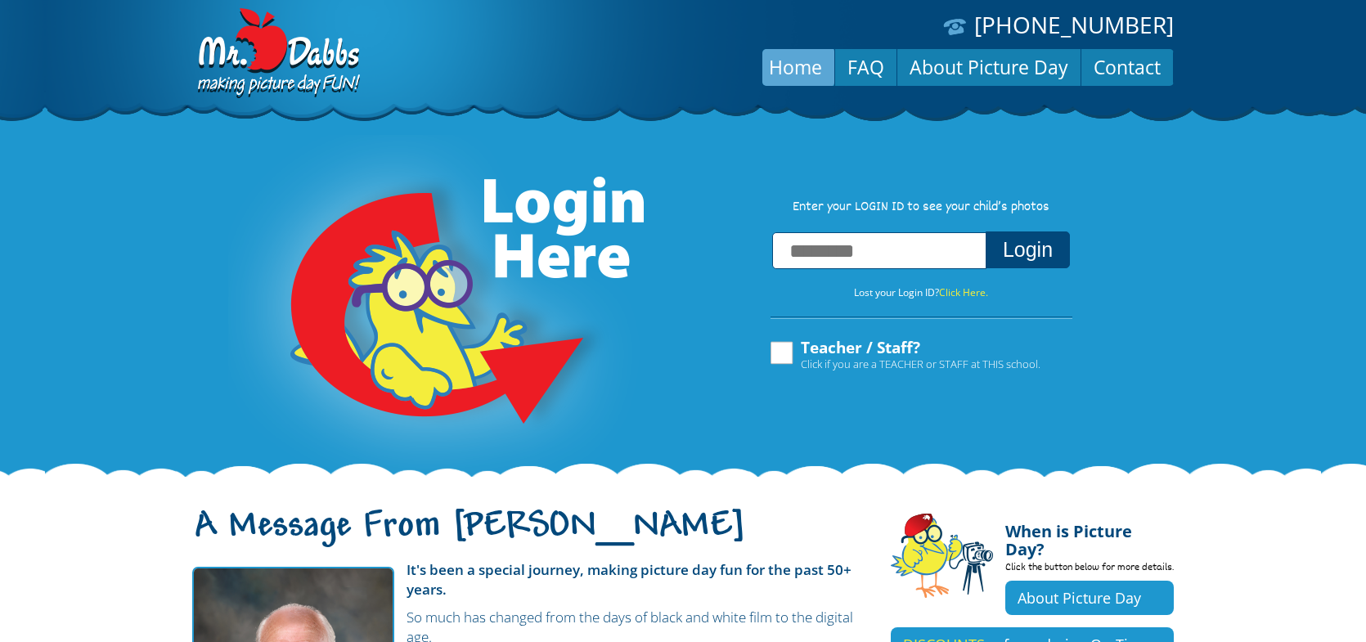  Describe the element at coordinates (921, 293) in the screenshot. I see `p: Lost your Login ID?` at that location.